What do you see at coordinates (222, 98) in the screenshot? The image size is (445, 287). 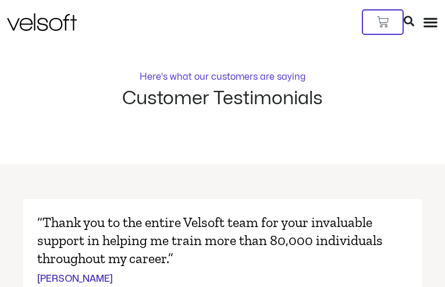 I see `h2: Customer Testimonials` at bounding box center [222, 98].